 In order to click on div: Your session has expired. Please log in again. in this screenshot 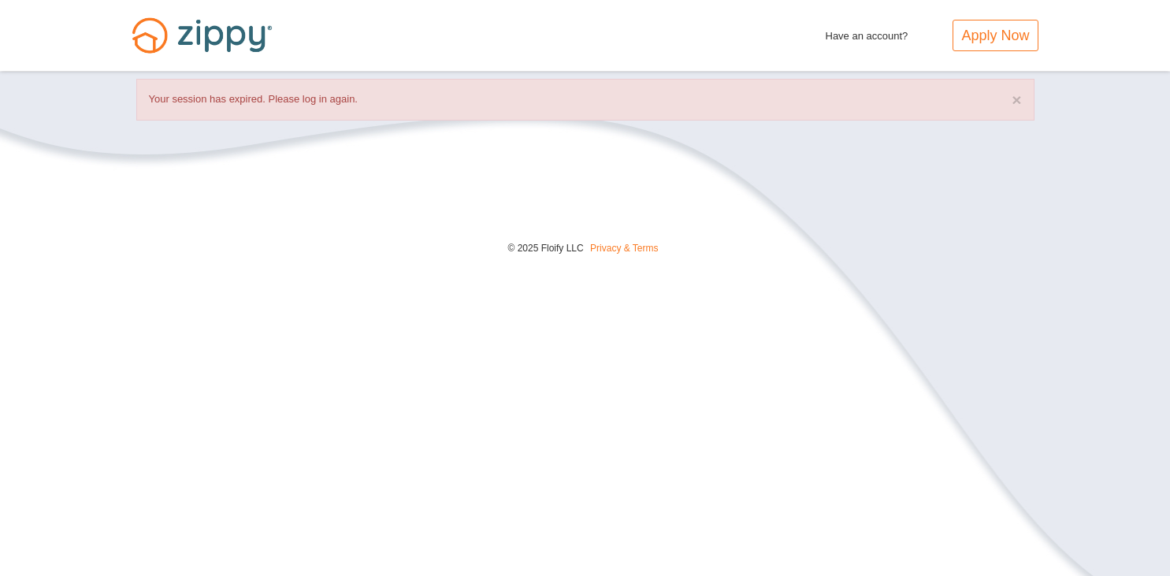, I will do `click(586, 99)`.